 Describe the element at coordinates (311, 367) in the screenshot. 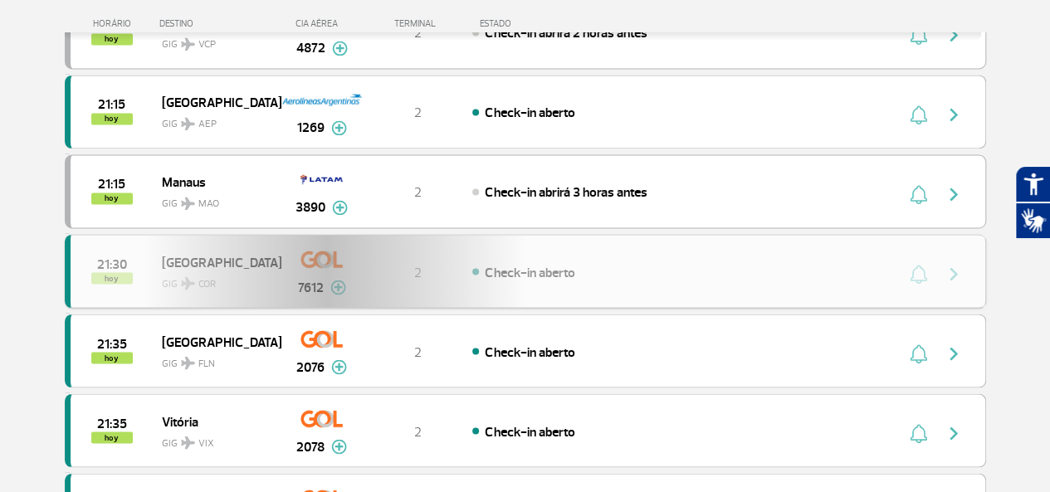

I see `span: 2076` at that location.